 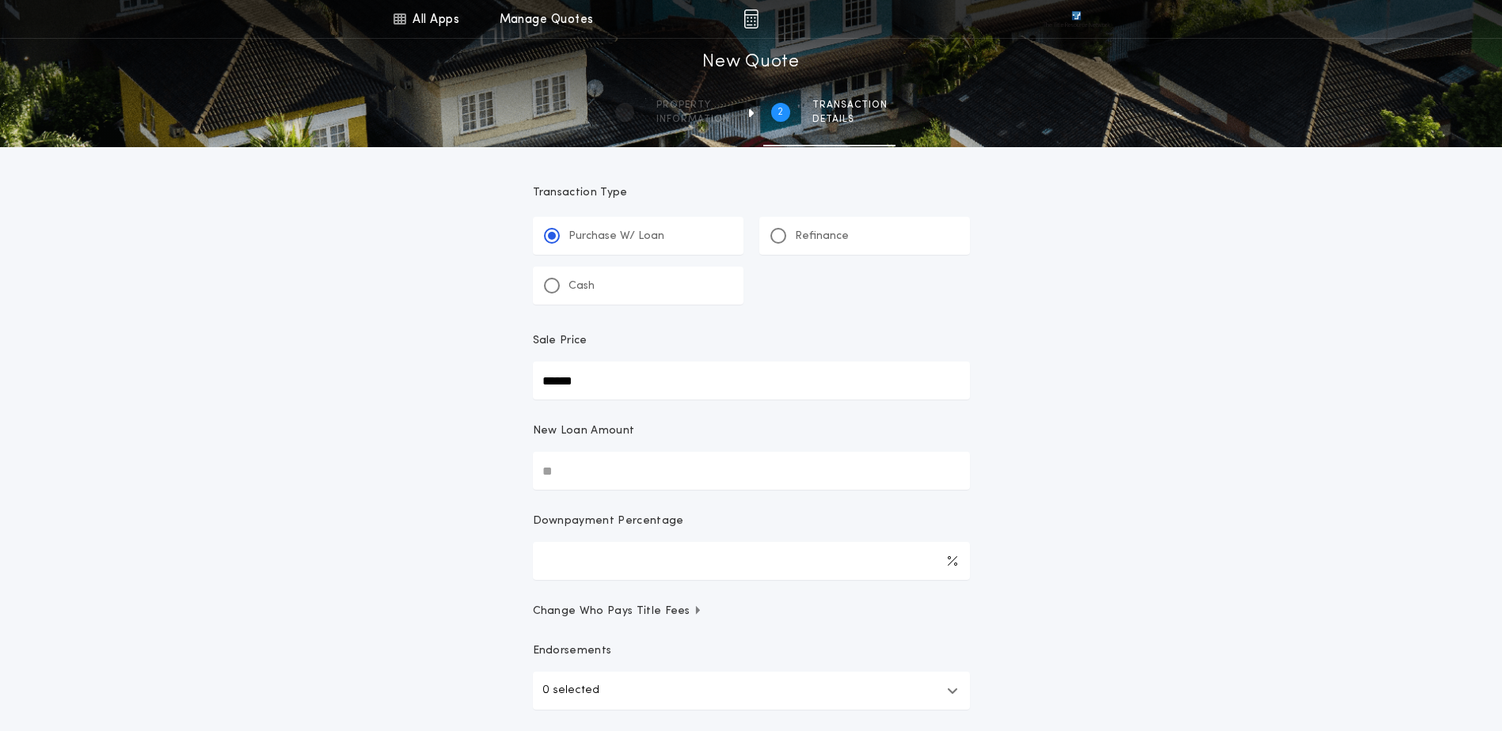 I want to click on button: Change Who Pays Title Fees, so click(x=751, y=612).